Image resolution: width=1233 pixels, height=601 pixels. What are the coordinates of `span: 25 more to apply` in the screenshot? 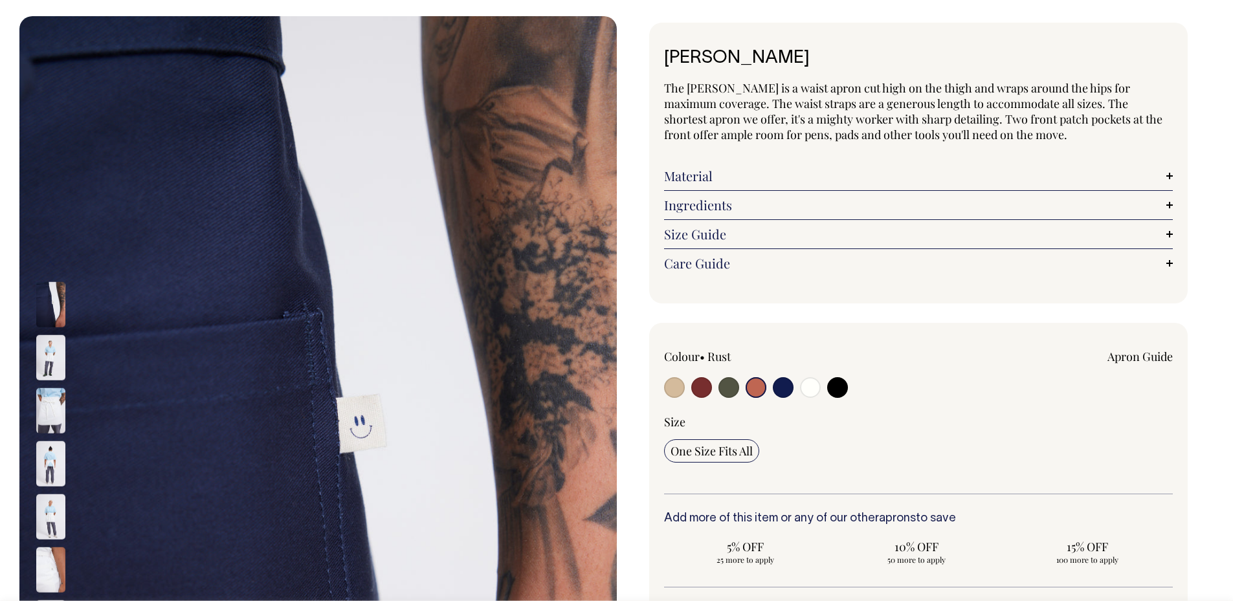 It's located at (745, 560).